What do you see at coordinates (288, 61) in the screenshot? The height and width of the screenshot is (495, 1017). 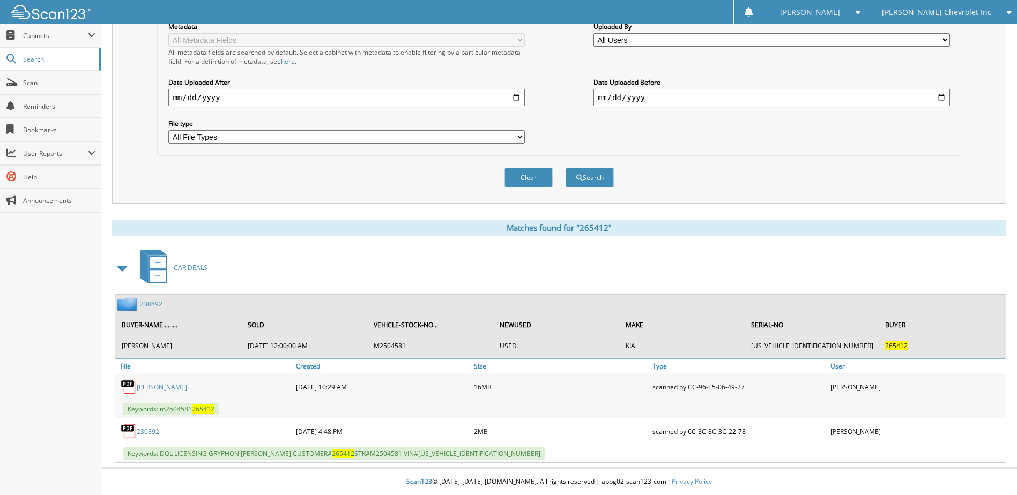 I see `a: here` at bounding box center [288, 61].